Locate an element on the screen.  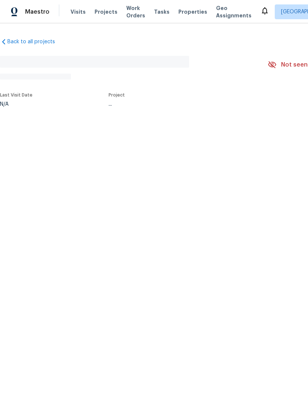
span: Maestro is located at coordinates (37, 12).